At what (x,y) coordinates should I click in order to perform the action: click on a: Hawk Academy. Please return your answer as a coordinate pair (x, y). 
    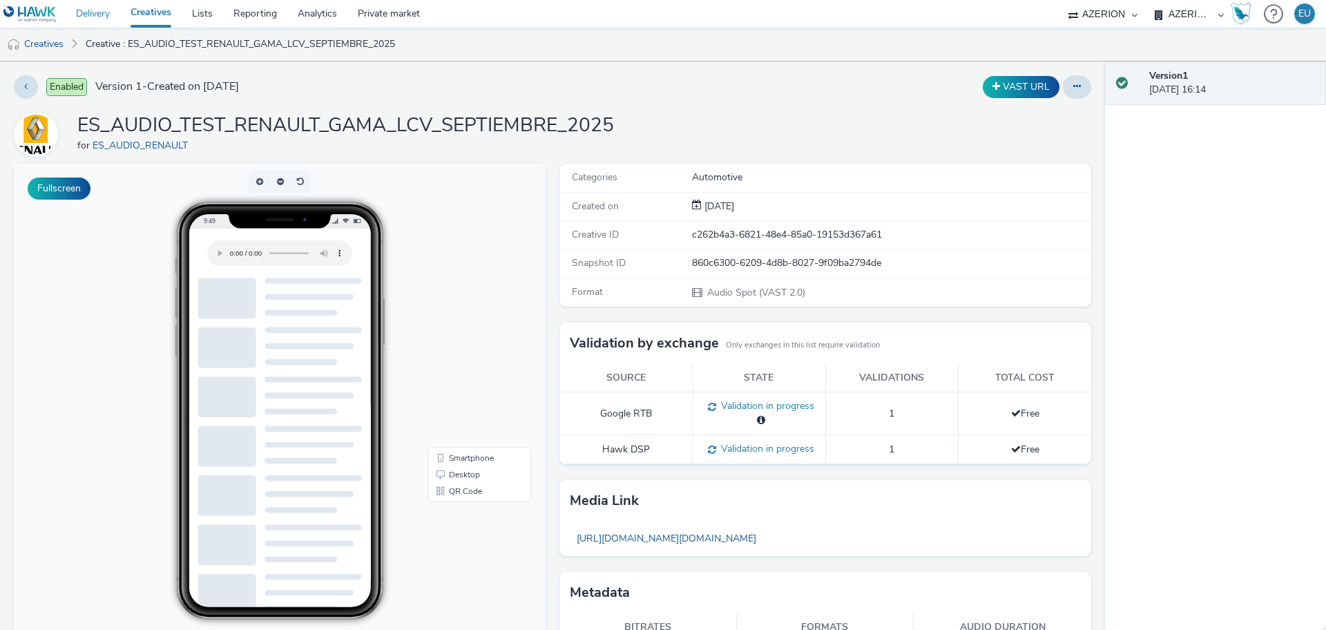
    Looking at the image, I should click on (1244, 14).